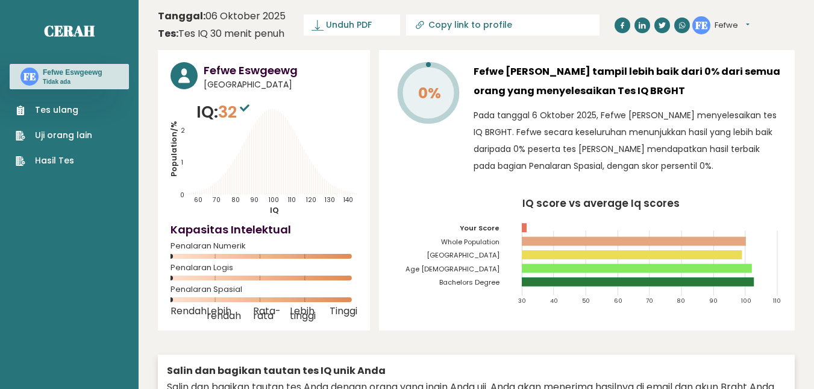 The height and width of the screenshot is (389, 814). What do you see at coordinates (69, 31) in the screenshot?
I see `font: Cerah` at bounding box center [69, 31].